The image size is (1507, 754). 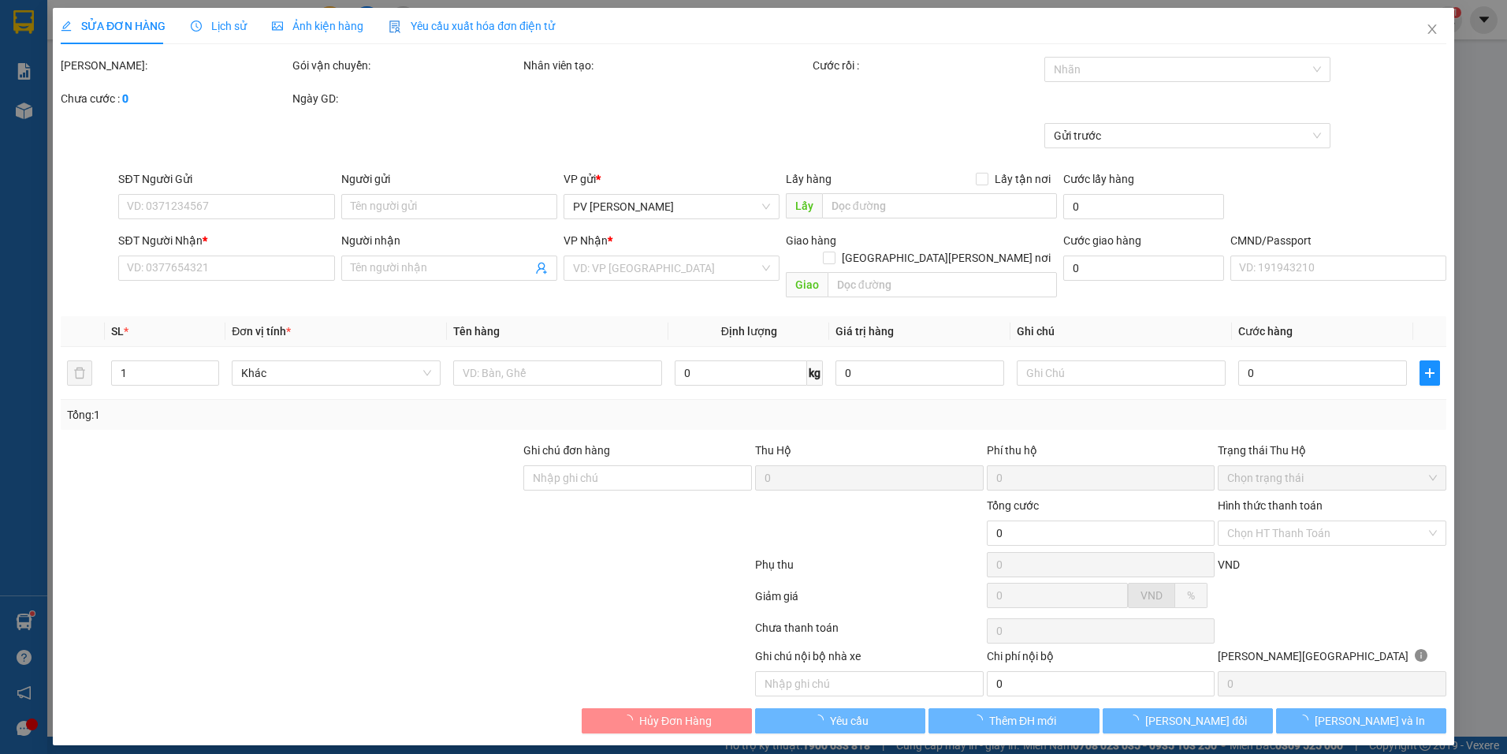 I want to click on div: Người gửi, so click(x=449, y=179).